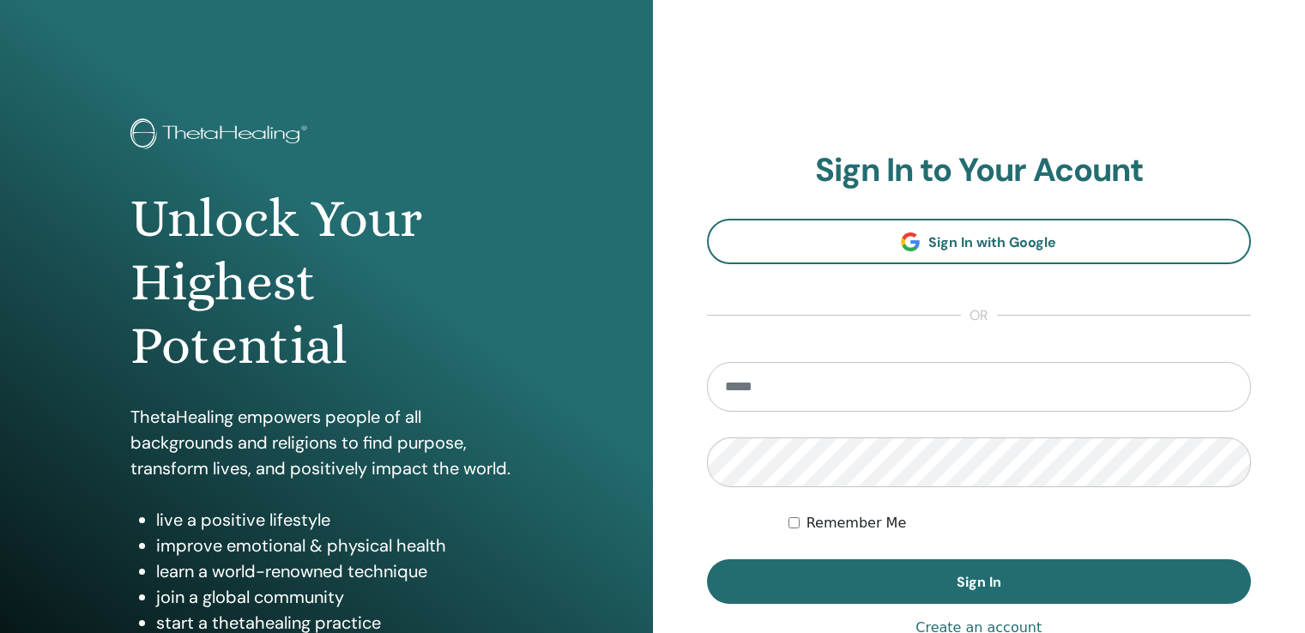 The image size is (1305, 633). Describe the element at coordinates (979, 316) in the screenshot. I see `span: or` at that location.